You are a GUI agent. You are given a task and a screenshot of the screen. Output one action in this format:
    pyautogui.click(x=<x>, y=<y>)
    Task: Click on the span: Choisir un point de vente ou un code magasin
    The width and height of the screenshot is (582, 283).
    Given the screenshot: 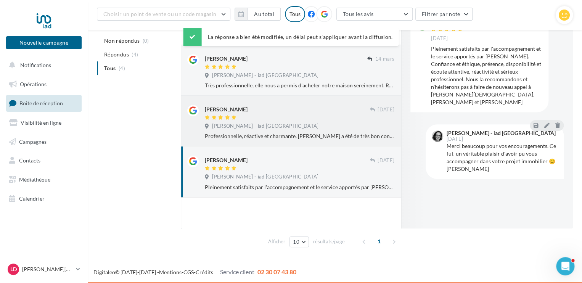 What is the action you would take?
    pyautogui.click(x=160, y=14)
    